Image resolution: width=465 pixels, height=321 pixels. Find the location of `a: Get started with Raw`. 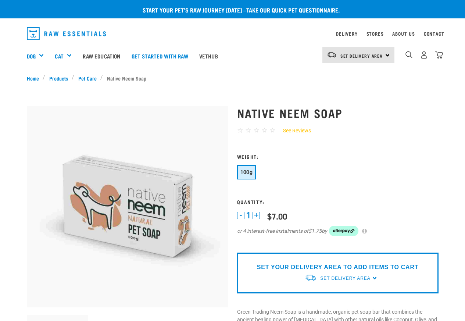

a: Get started with Raw is located at coordinates (160, 56).